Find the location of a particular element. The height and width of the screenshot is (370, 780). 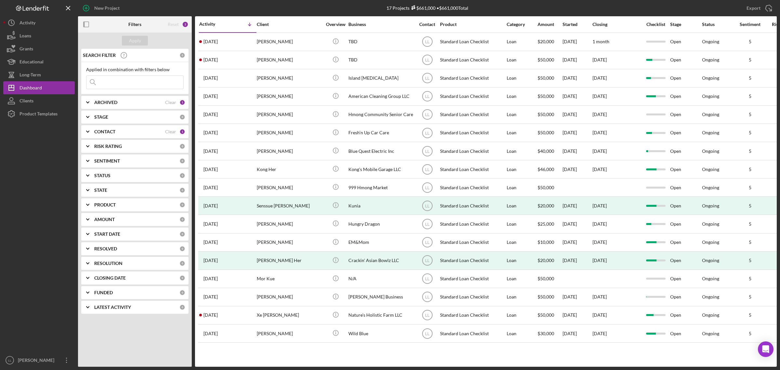

div: Hmong Community Senior Care is located at coordinates (381, 114).